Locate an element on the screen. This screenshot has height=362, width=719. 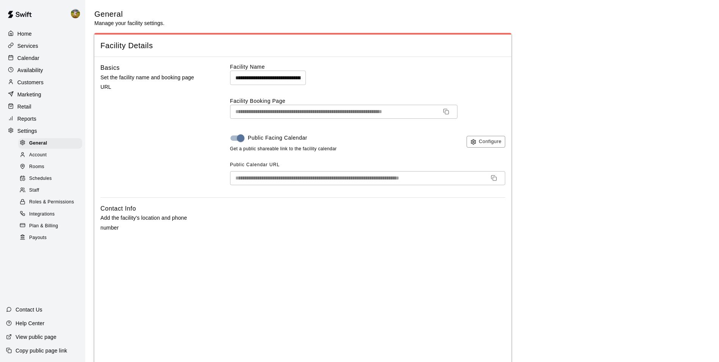
p: Copy public page link is located at coordinates (41, 350).